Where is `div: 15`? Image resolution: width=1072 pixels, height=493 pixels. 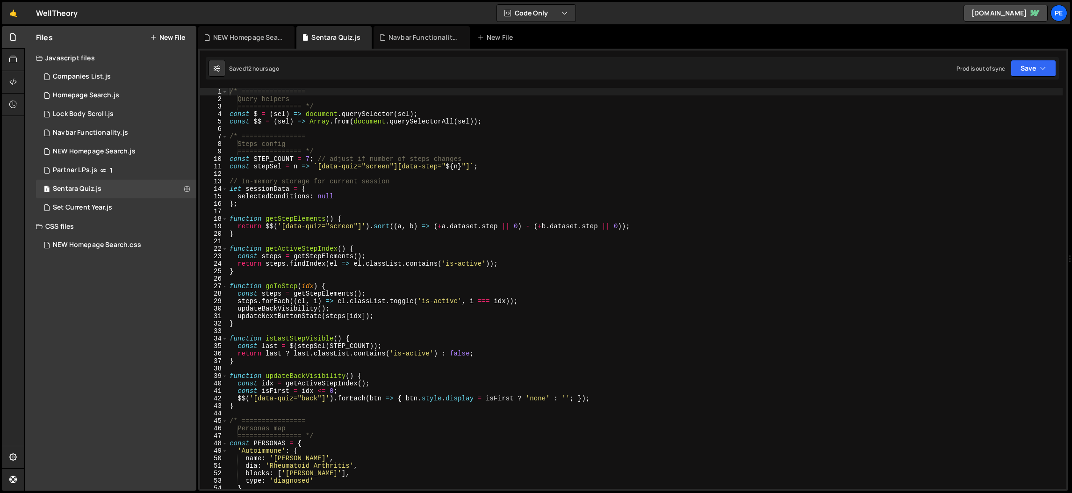 div: 15 is located at coordinates (214, 196).